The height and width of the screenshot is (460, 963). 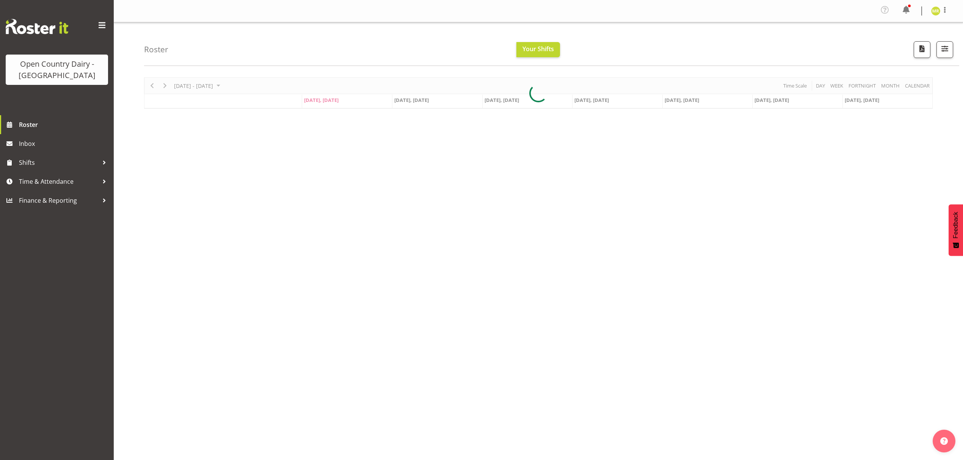 I want to click on button: Your Shifts, so click(x=538, y=50).